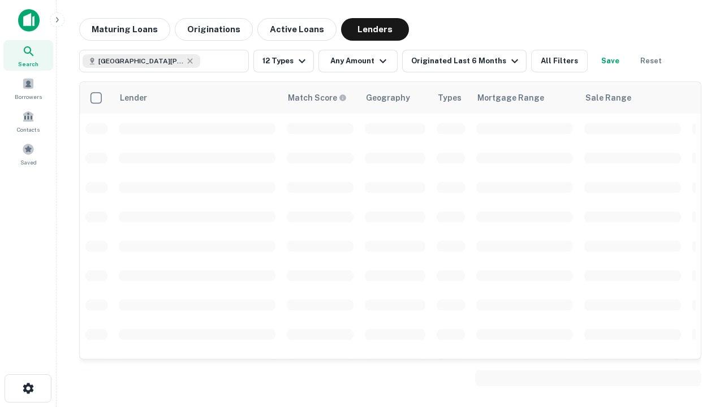  I want to click on button: All Filters, so click(559, 61).